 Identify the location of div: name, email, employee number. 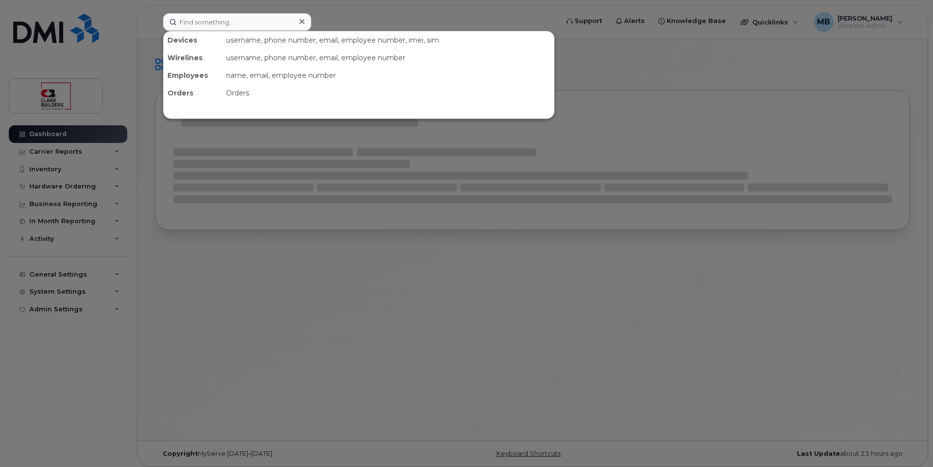
(388, 75).